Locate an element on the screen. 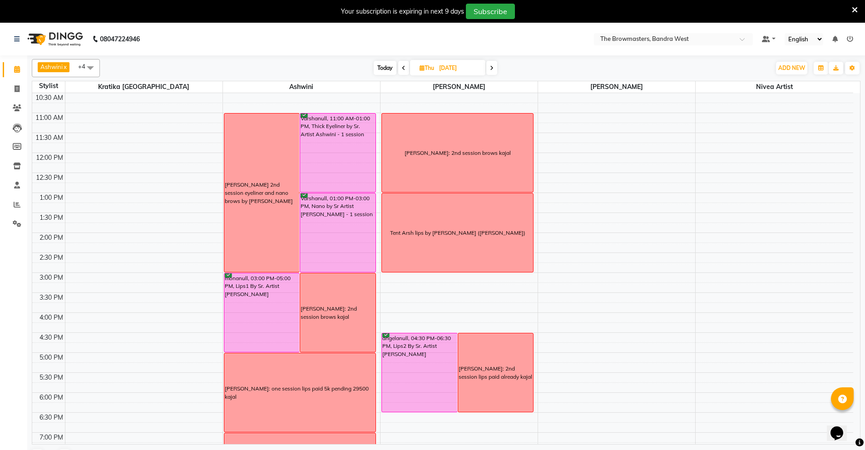  div: Your subscription is expiring in next 9 days is located at coordinates (402, 11).